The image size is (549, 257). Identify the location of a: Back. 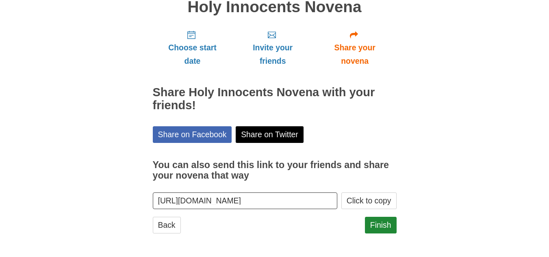
(167, 225).